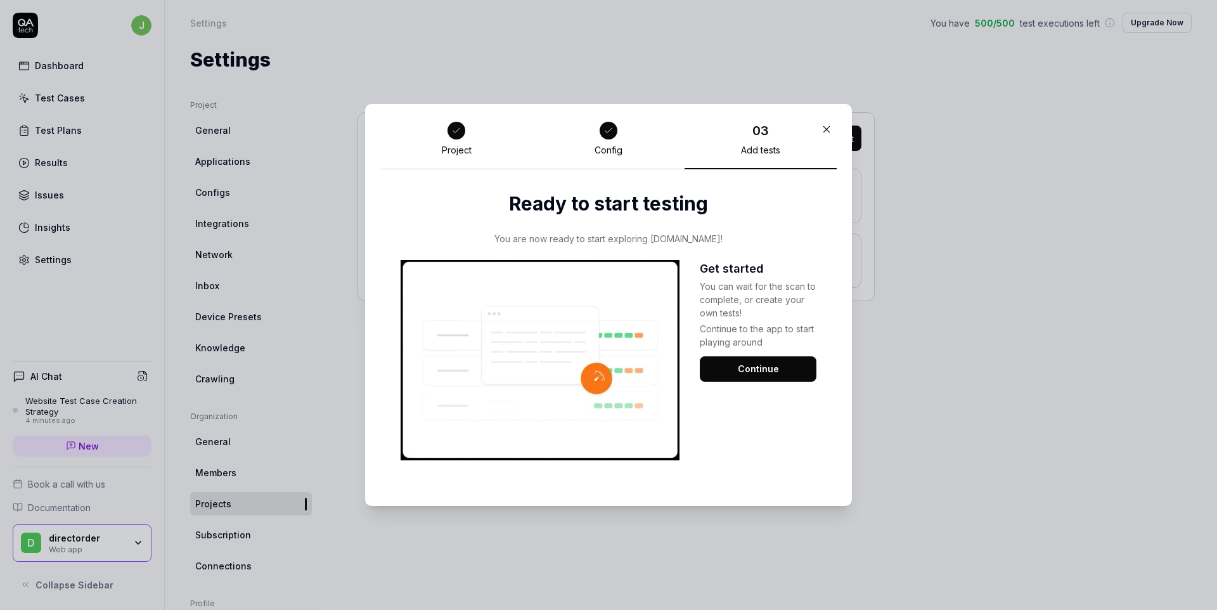  What do you see at coordinates (758, 298) in the screenshot?
I see `div: You can wait for the scan to complete, or create your own tests!` at bounding box center [758, 298].